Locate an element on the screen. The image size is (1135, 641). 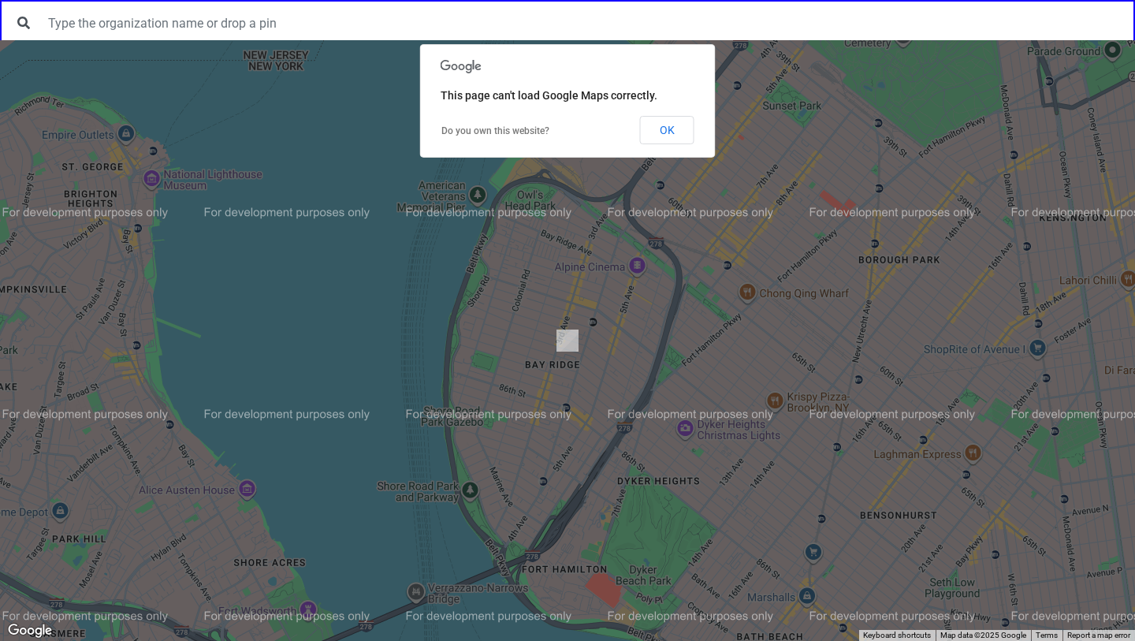
a: Report a map error is located at coordinates (1099, 634).